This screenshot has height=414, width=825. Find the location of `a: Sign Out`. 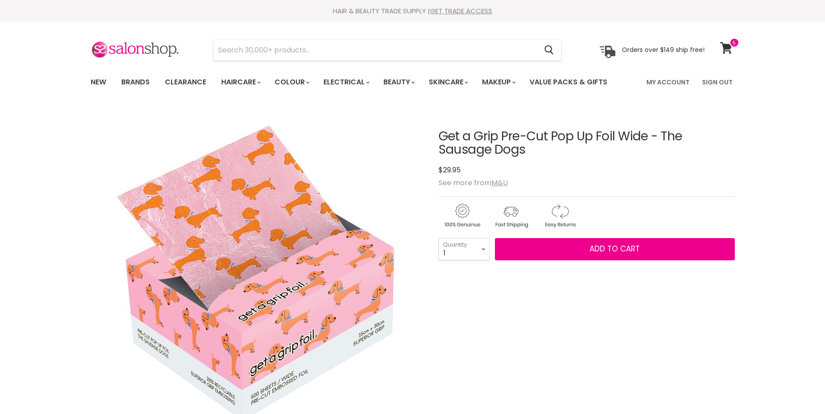

a: Sign Out is located at coordinates (717, 82).